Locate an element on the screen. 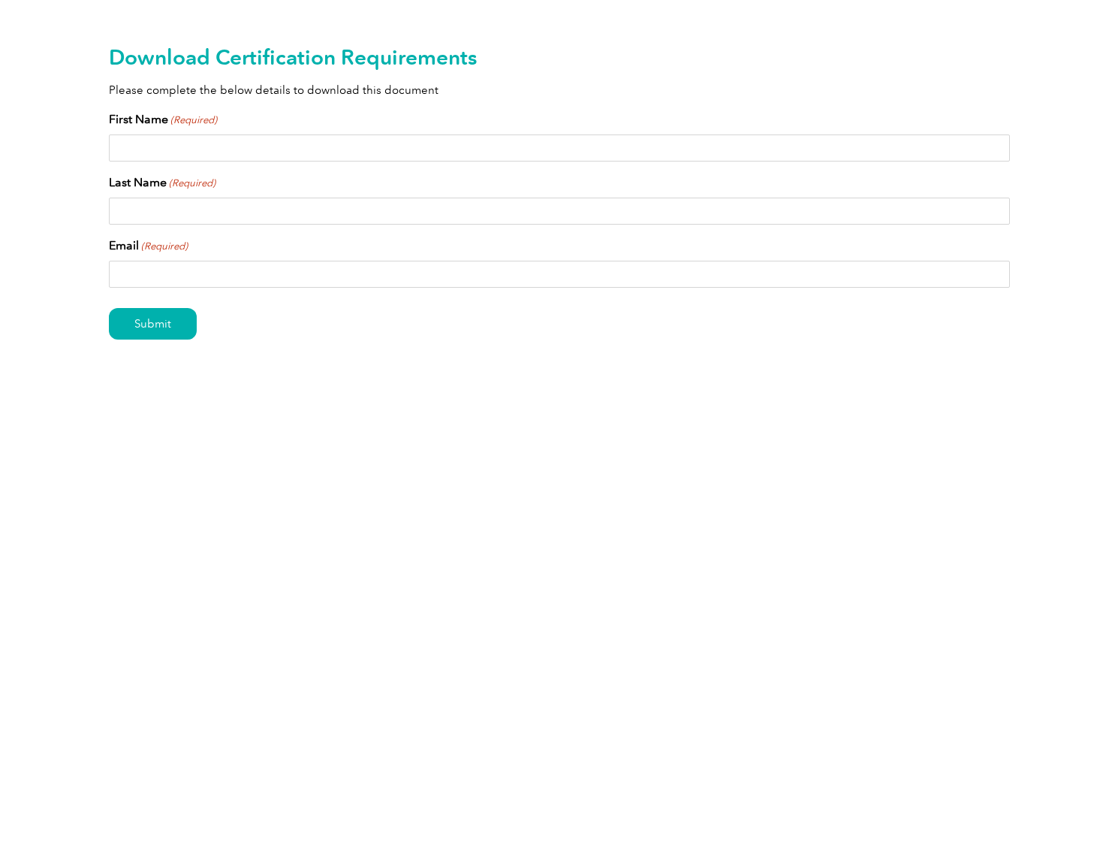 The height and width of the screenshot is (858, 1118). label: Email is located at coordinates (148, 246).